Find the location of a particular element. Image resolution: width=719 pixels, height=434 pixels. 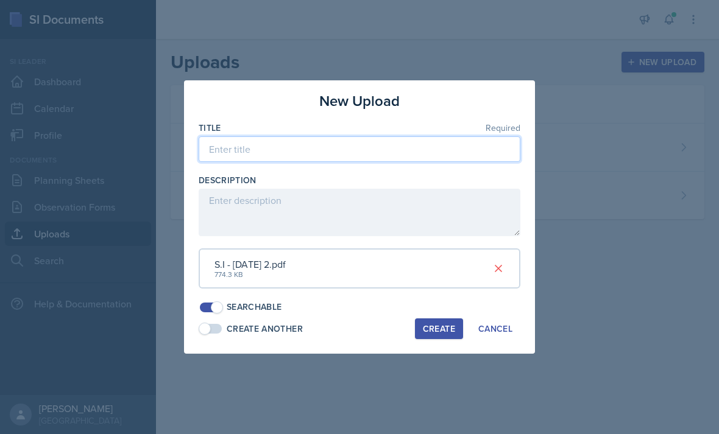

div: Create is located at coordinates (439, 329).